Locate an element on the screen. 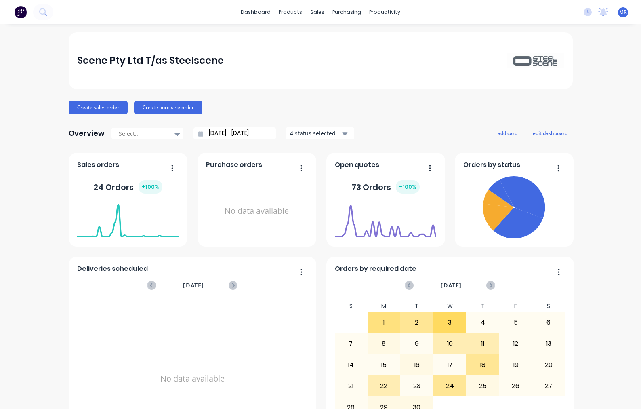 This screenshot has height=409, width=641. div: 12 is located at coordinates (516, 343).